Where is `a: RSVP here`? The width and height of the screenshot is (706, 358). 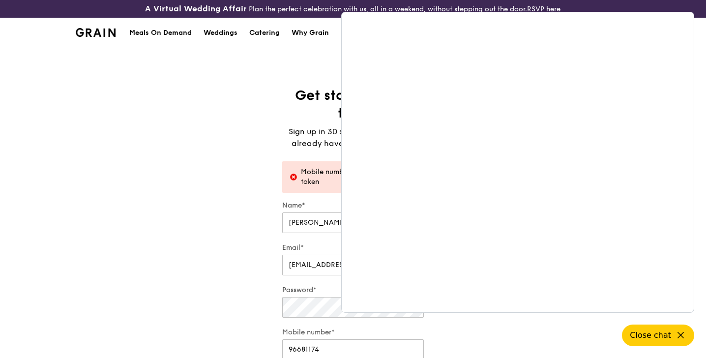
a: RSVP here is located at coordinates (544, 9).